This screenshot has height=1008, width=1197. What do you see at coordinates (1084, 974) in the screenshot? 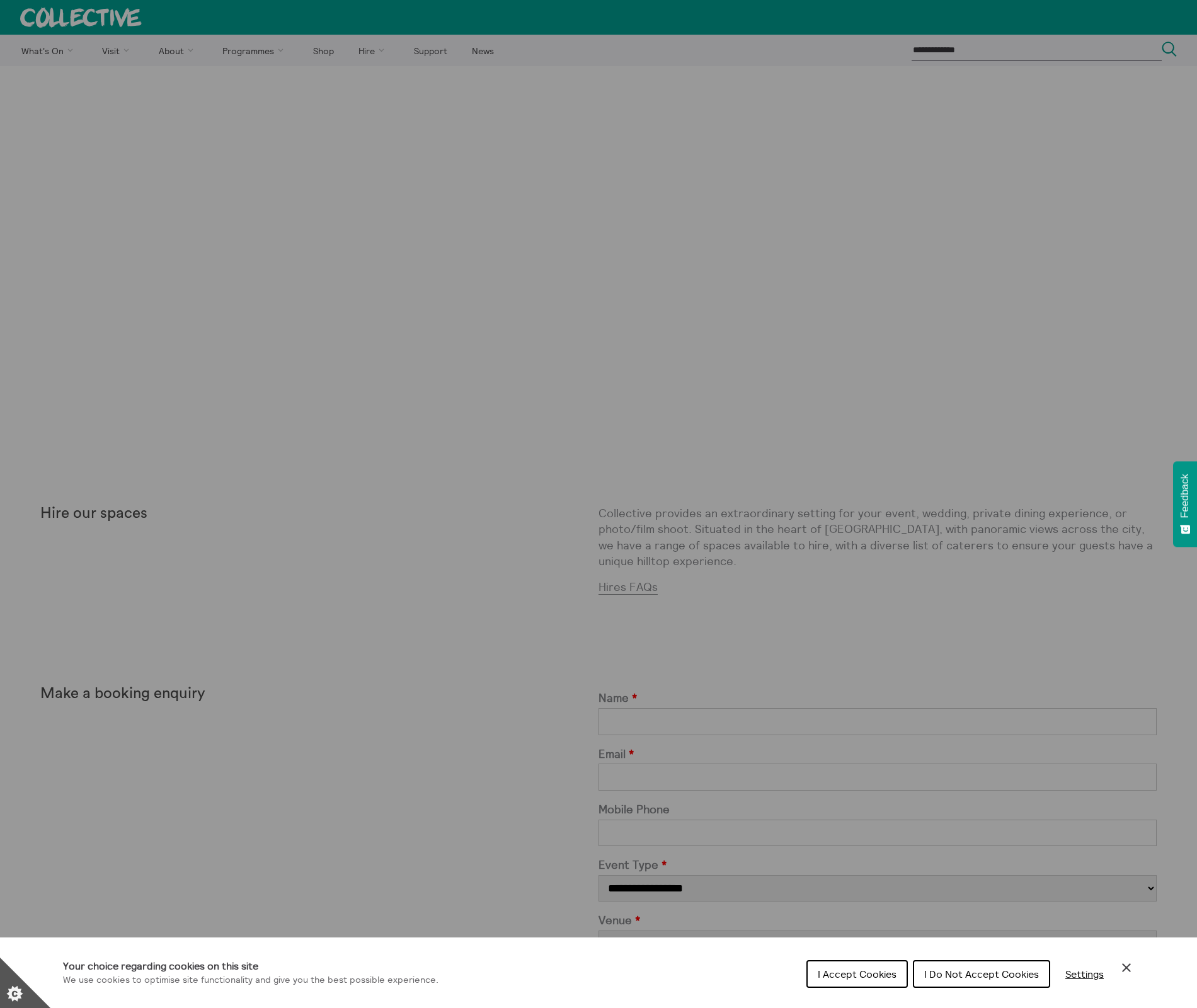
I see `span: Settings` at bounding box center [1084, 974].